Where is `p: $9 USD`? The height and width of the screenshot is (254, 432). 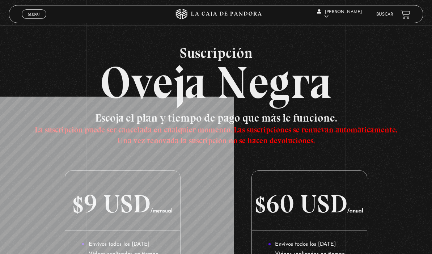 p: $9 USD is located at coordinates (123, 207).